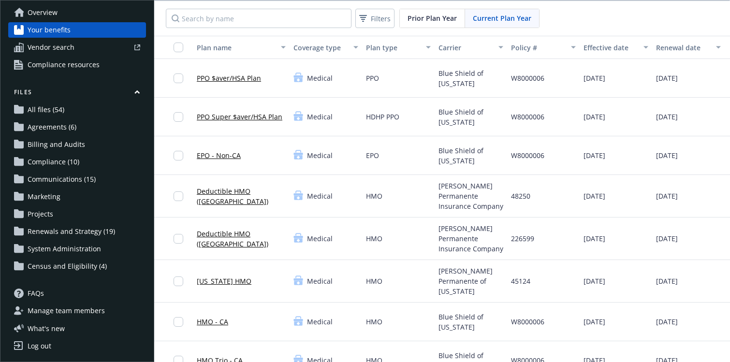 Image resolution: width=730 pixels, height=362 pixels. I want to click on button: Carrier, so click(471, 47).